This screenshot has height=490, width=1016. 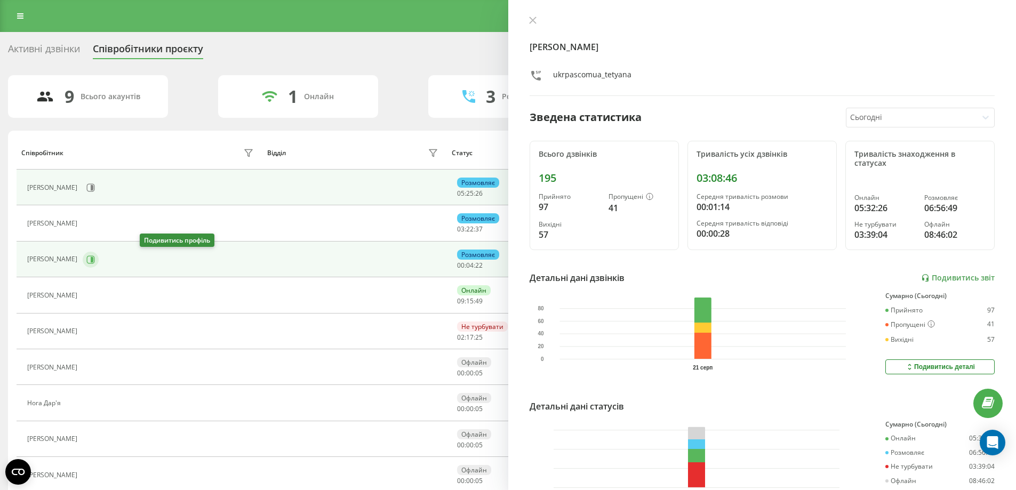 I want to click on span: 02, so click(x=461, y=337).